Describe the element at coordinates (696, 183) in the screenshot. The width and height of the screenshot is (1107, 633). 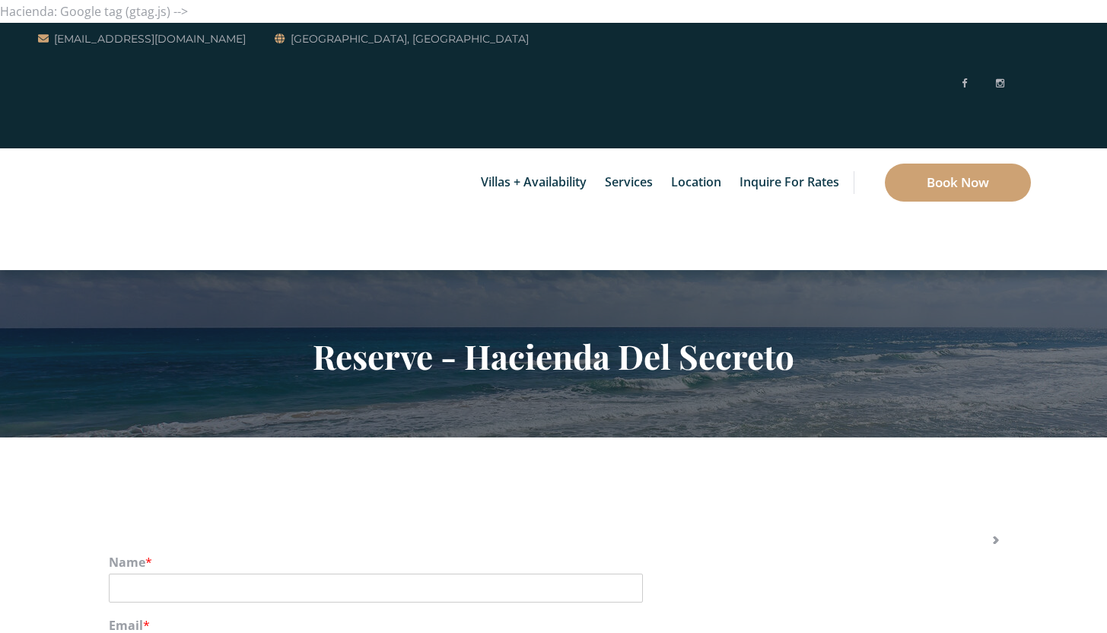
I see `a: Location` at that location.